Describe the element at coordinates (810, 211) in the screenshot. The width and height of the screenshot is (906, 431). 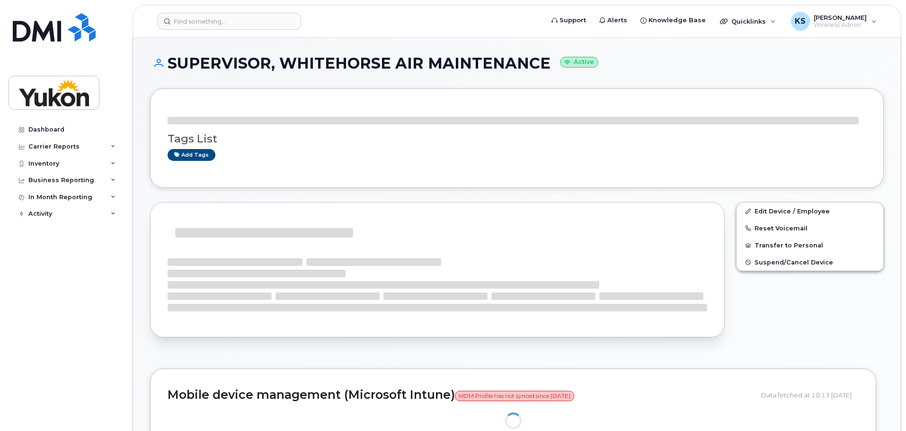
I see `a: Edit Device / Employee` at that location.